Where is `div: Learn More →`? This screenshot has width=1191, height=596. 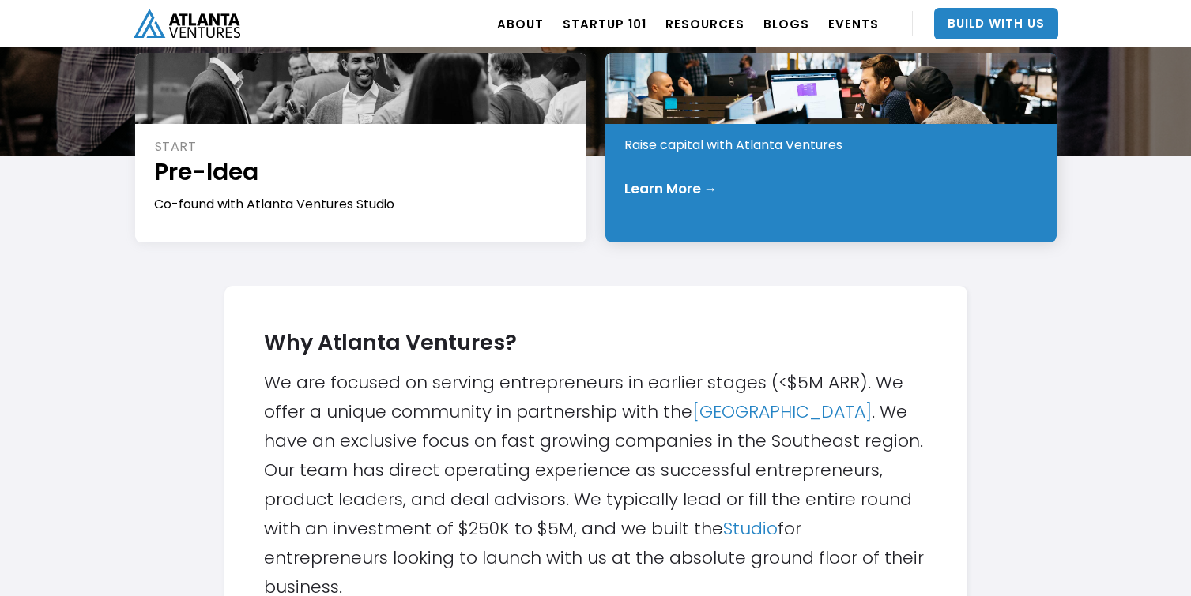 div: Learn More → is located at coordinates (671, 189).